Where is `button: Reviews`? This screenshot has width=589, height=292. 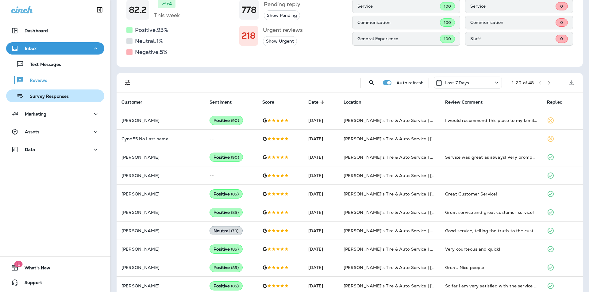 button: Reviews is located at coordinates (55, 80).